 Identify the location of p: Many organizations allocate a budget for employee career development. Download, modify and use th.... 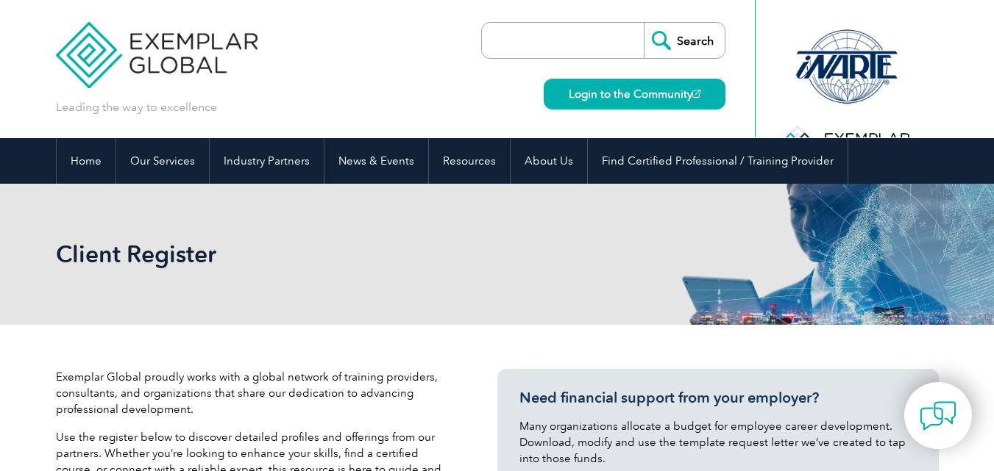
(718, 443).